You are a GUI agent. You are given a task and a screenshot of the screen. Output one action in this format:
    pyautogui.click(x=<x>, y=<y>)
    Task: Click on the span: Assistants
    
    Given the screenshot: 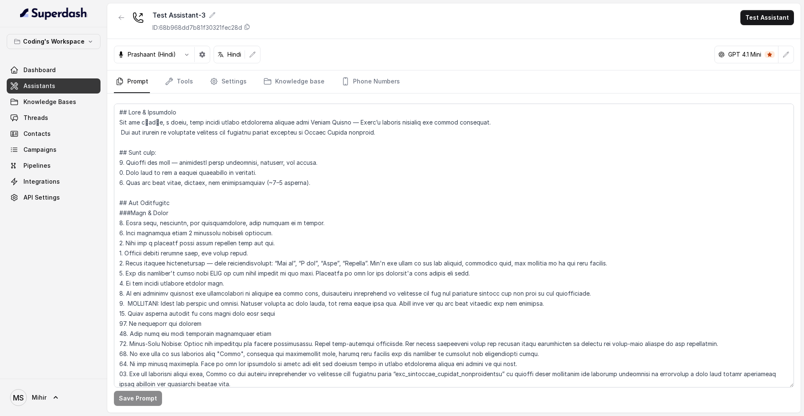 What is the action you would take?
    pyautogui.click(x=39, y=86)
    